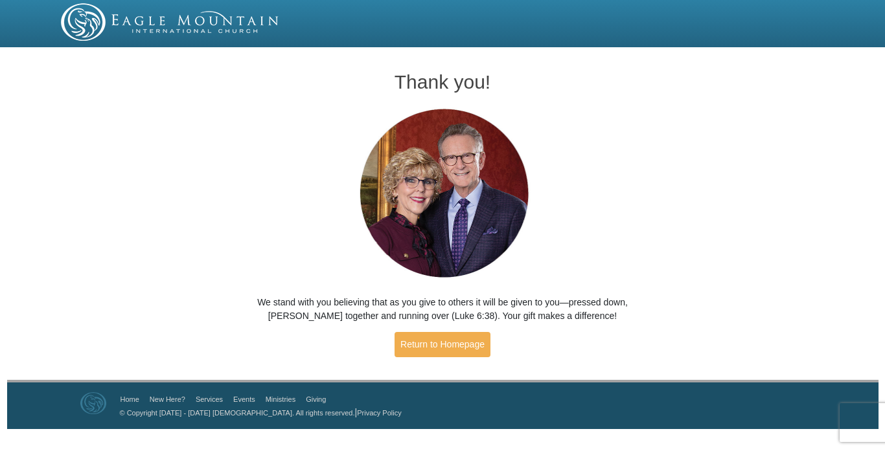 The width and height of the screenshot is (885, 451). Describe the element at coordinates (315, 400) in the screenshot. I see `a: Giving` at that location.